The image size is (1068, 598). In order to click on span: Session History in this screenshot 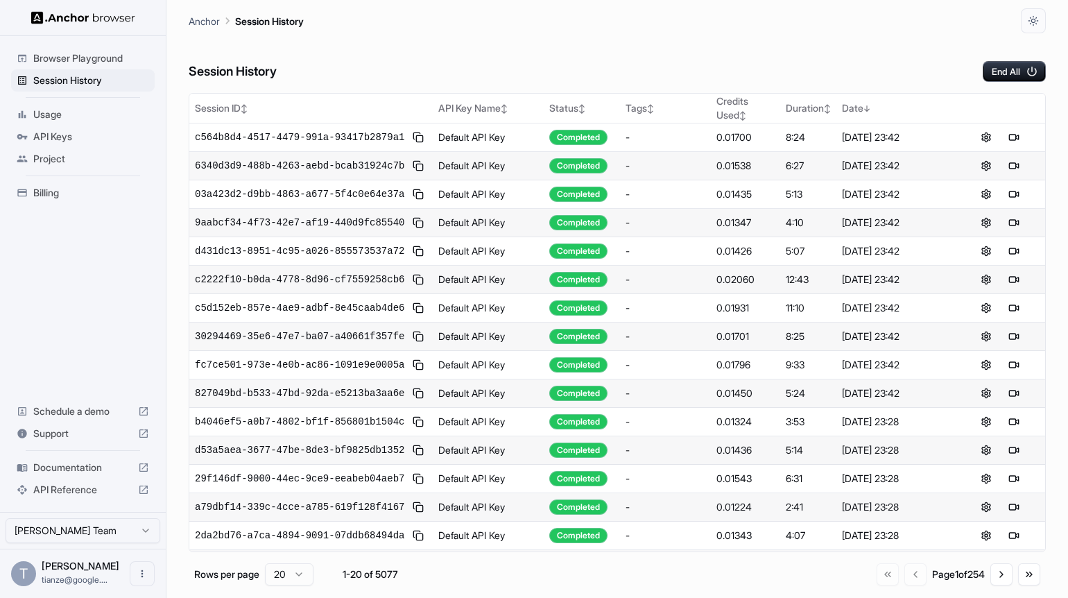, I will do `click(91, 80)`.